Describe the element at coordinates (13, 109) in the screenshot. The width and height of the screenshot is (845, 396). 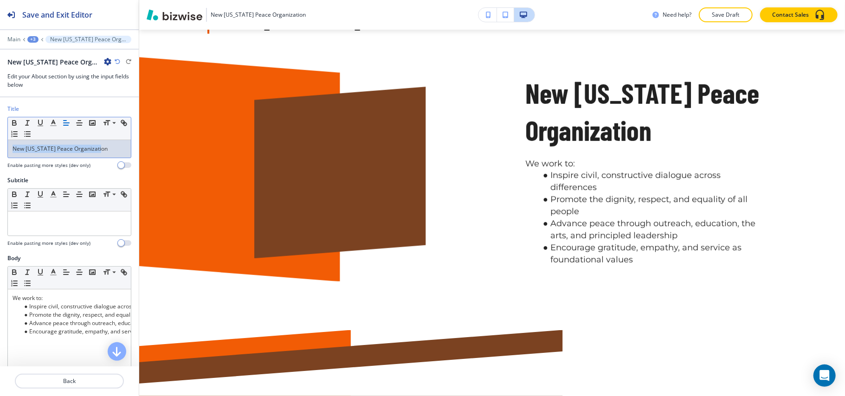
I see `h2: Title` at that location.